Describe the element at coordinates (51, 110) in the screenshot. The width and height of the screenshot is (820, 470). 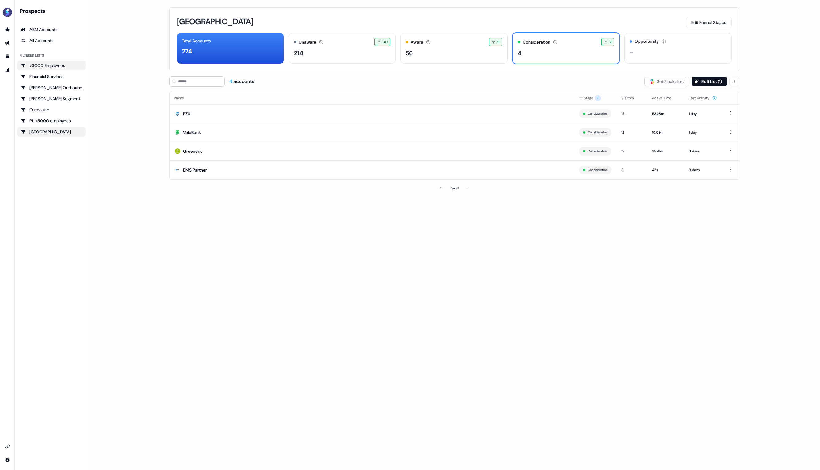
I see `a: Go to Outbound` at that location.